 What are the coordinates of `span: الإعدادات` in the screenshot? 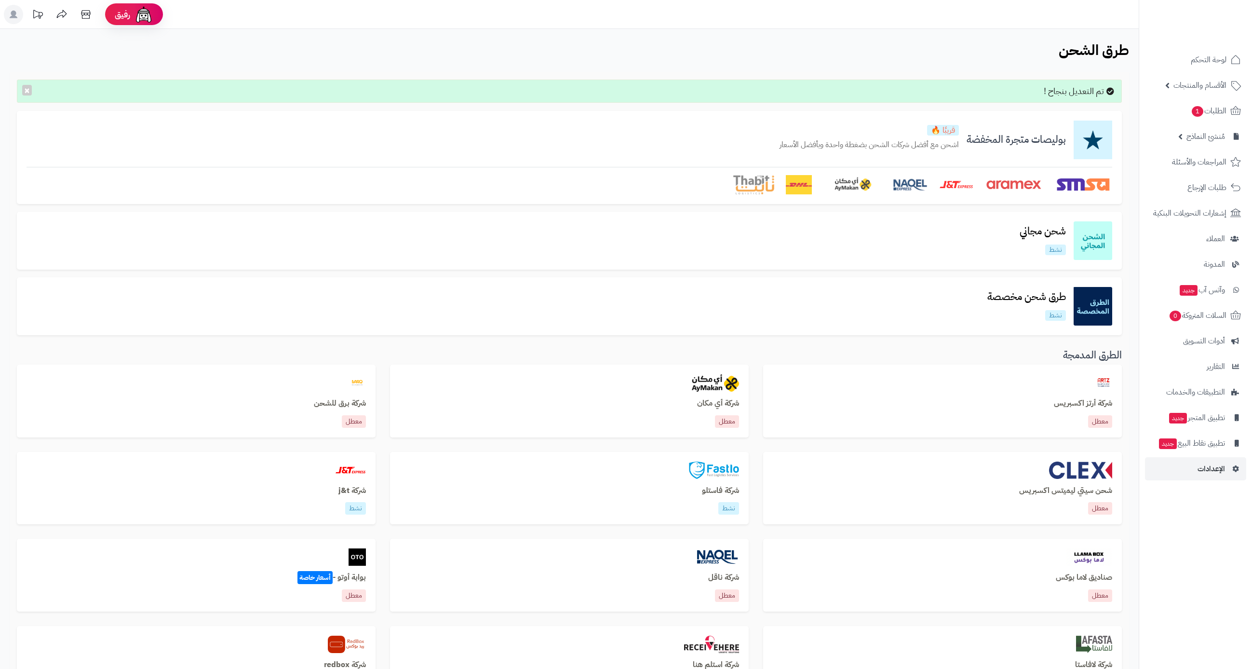 It's located at (1211, 469).